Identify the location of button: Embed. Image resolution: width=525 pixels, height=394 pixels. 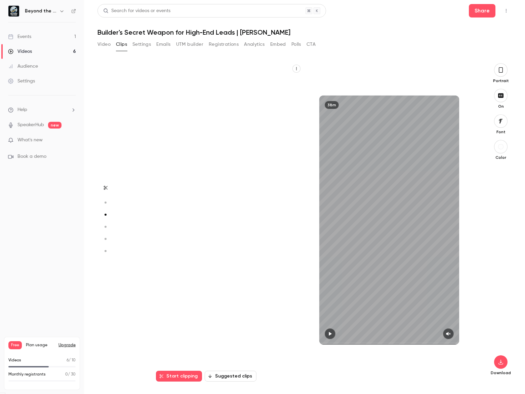
(278, 44).